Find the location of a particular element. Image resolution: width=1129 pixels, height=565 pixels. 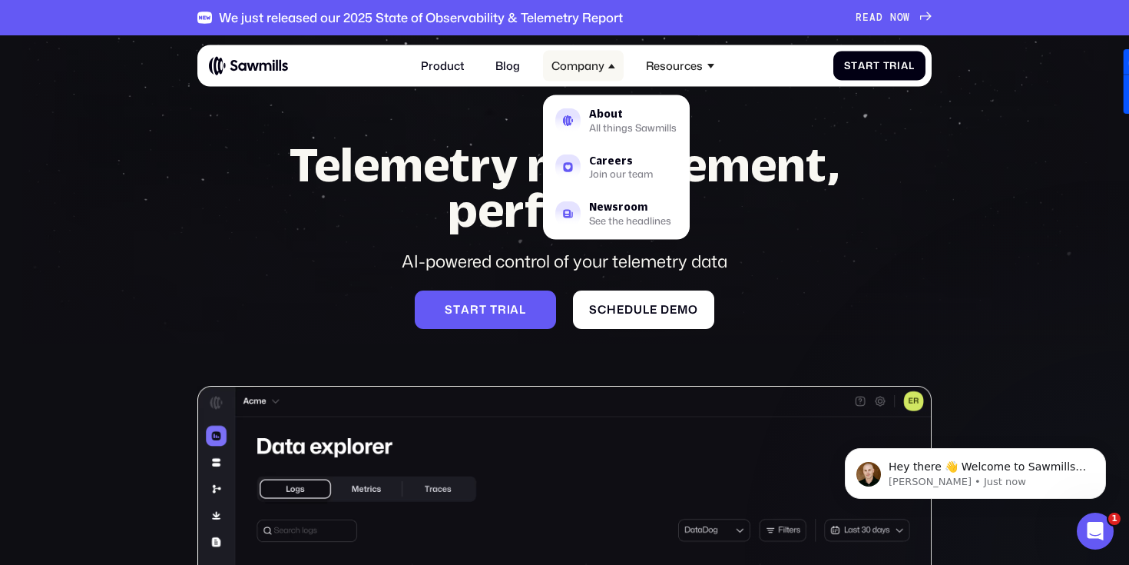

a: NewsroomSee the headlines is located at coordinates (616, 214).